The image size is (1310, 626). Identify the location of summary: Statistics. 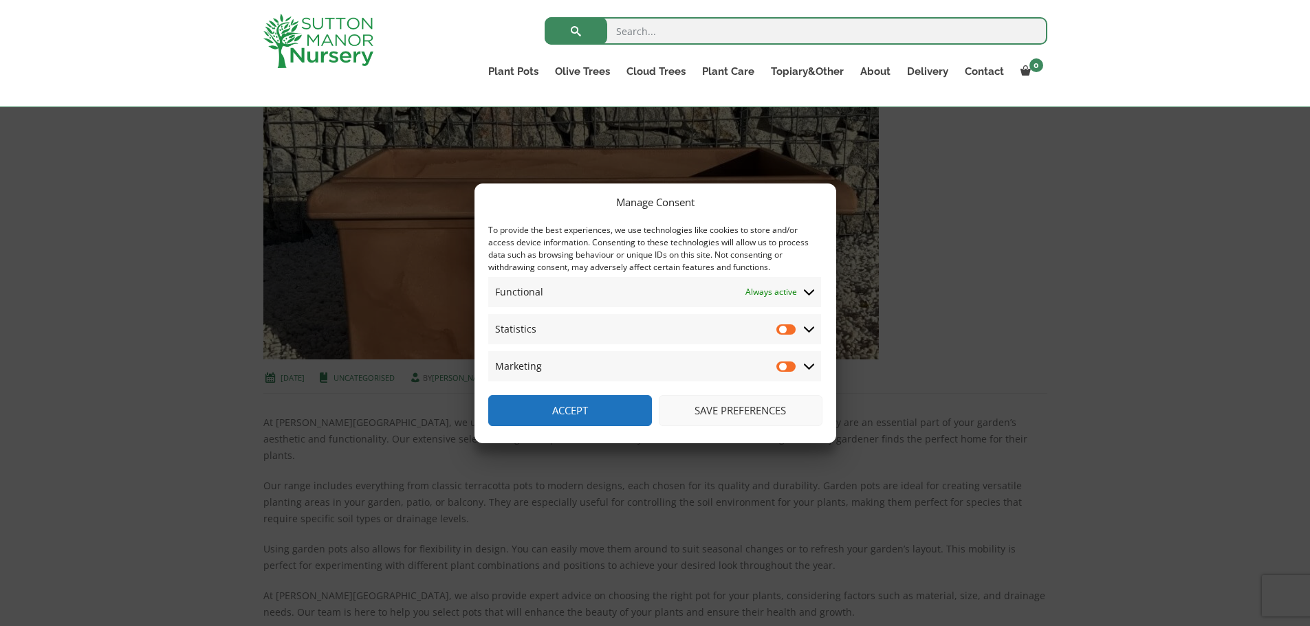
(655, 329).